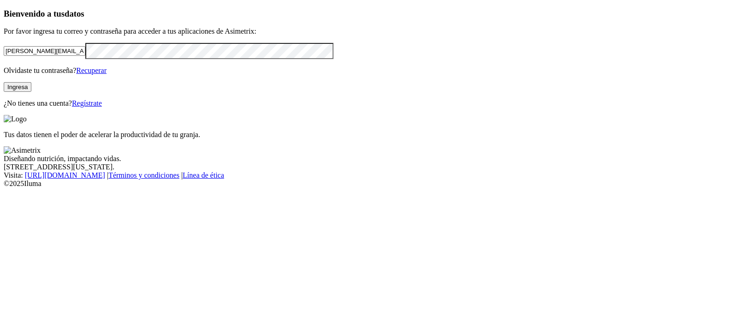  What do you see at coordinates (22, 150) in the screenshot?
I see `img: Asimetrix` at bounding box center [22, 150].